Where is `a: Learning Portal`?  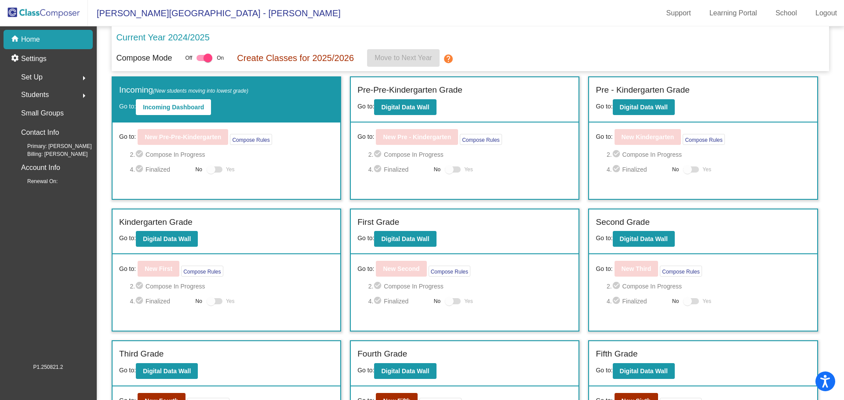 a: Learning Portal is located at coordinates (733, 13).